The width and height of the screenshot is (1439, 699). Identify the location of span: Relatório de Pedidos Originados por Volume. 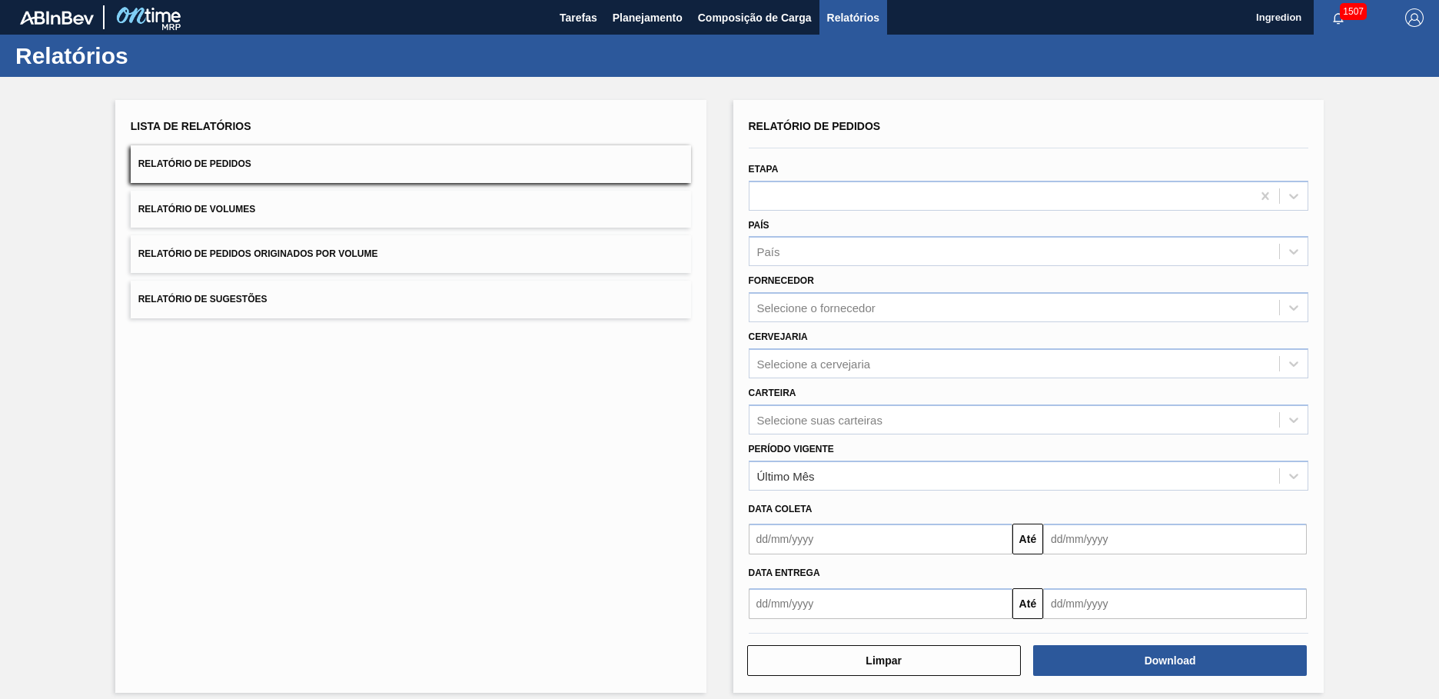
(258, 254).